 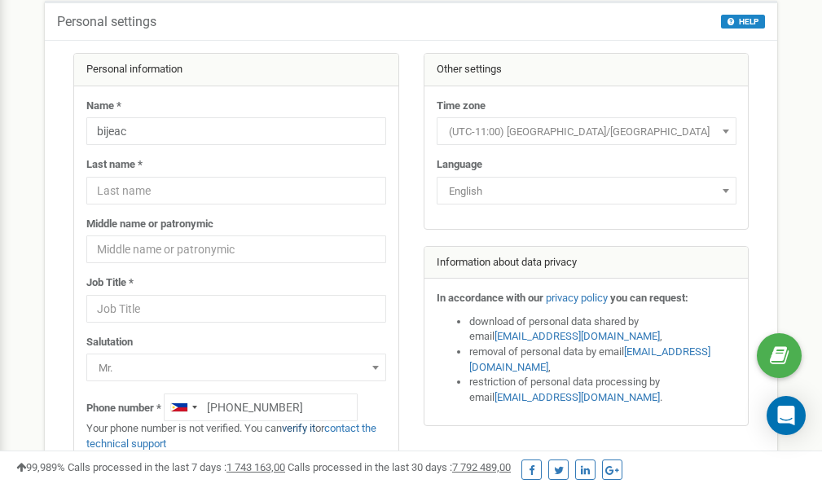 What do you see at coordinates (114, 165) in the screenshot?
I see `label: Last name *` at bounding box center [114, 165].